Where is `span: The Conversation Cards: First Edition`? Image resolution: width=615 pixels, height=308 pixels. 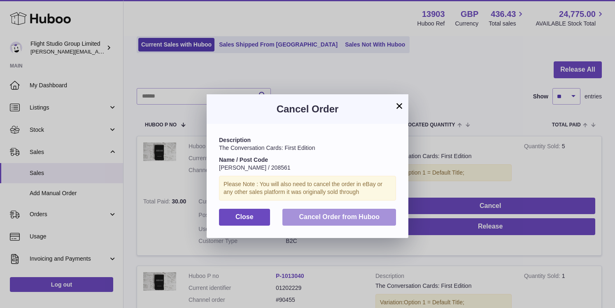
span: The Conversation Cards: First Edition is located at coordinates (267, 148).